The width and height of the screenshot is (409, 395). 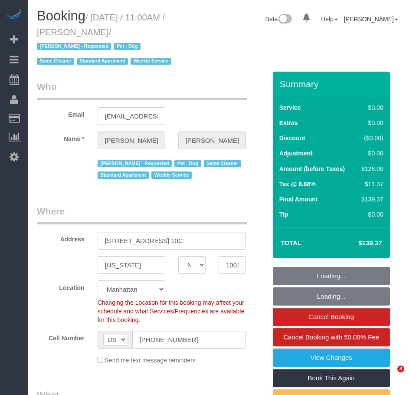 I want to click on input: Cell Number, so click(x=189, y=339).